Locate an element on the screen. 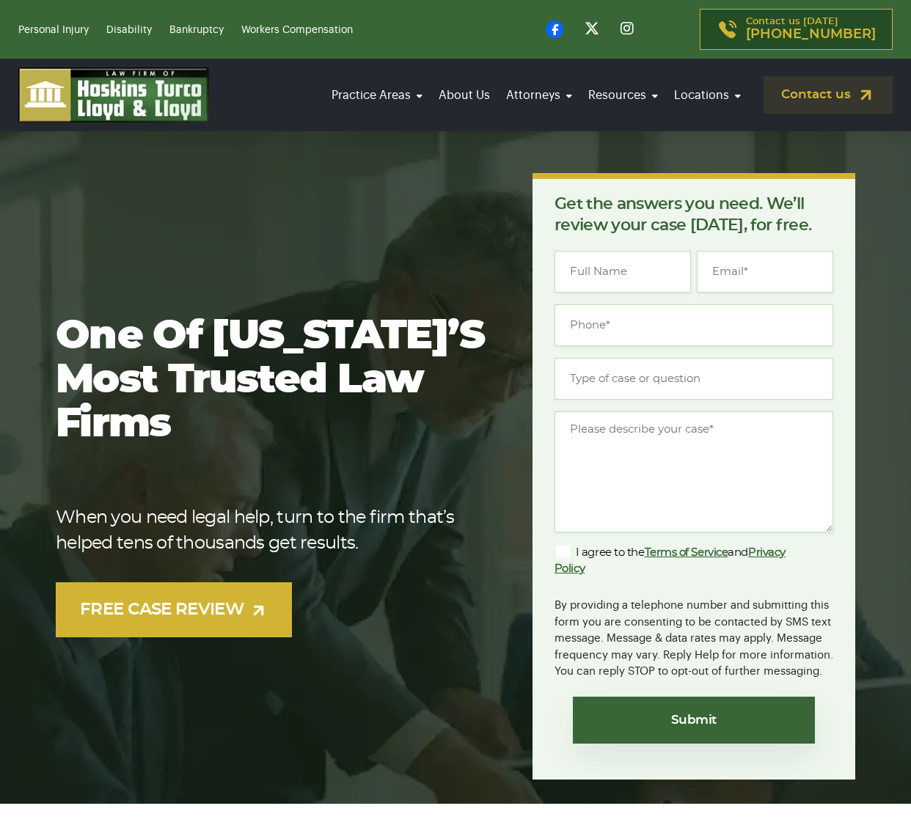 This screenshot has height=825, width=911. a: Attorneys is located at coordinates (539, 95).